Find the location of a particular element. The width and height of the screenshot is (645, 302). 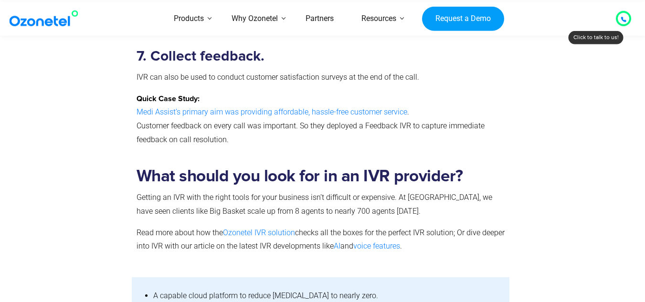

strong: What should you look for in an IVR provider? is located at coordinates (300, 176).